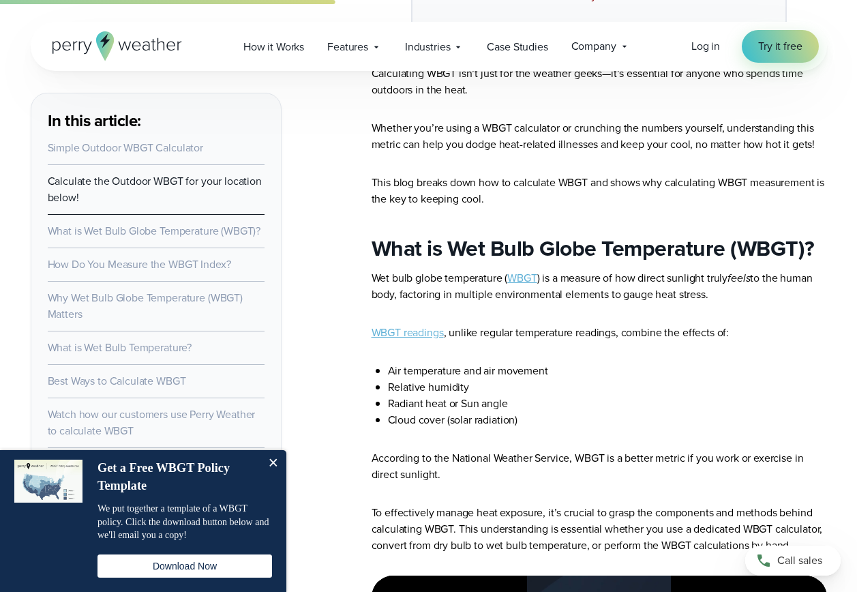  What do you see at coordinates (428, 47) in the screenshot?
I see `span: Industries` at bounding box center [428, 47].